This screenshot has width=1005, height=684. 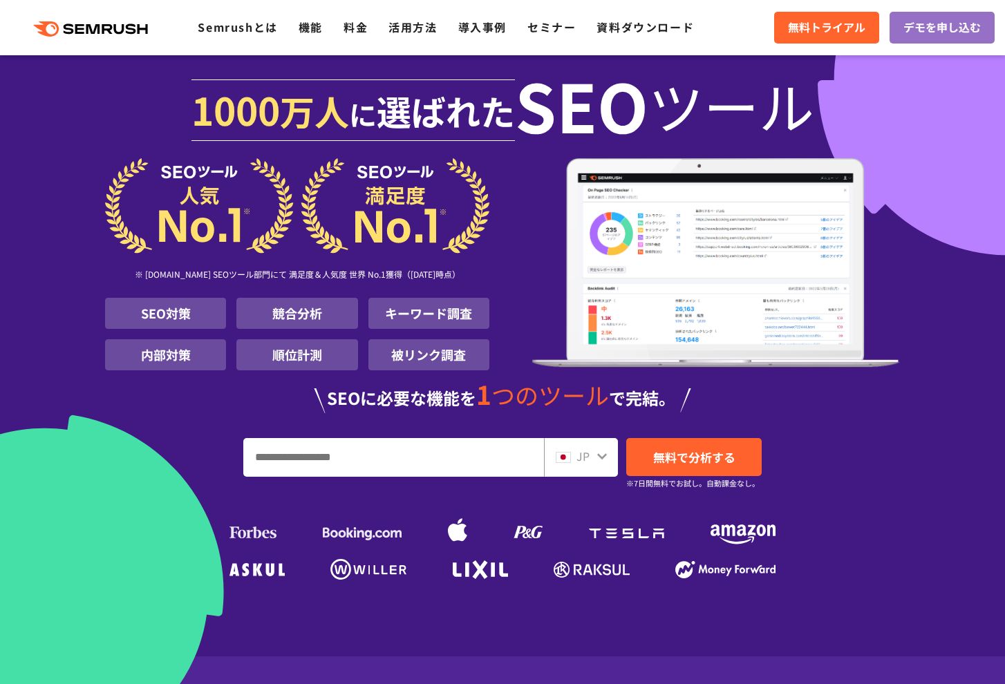 I want to click on input: URL、キーワードを入力してください, so click(x=393, y=457).